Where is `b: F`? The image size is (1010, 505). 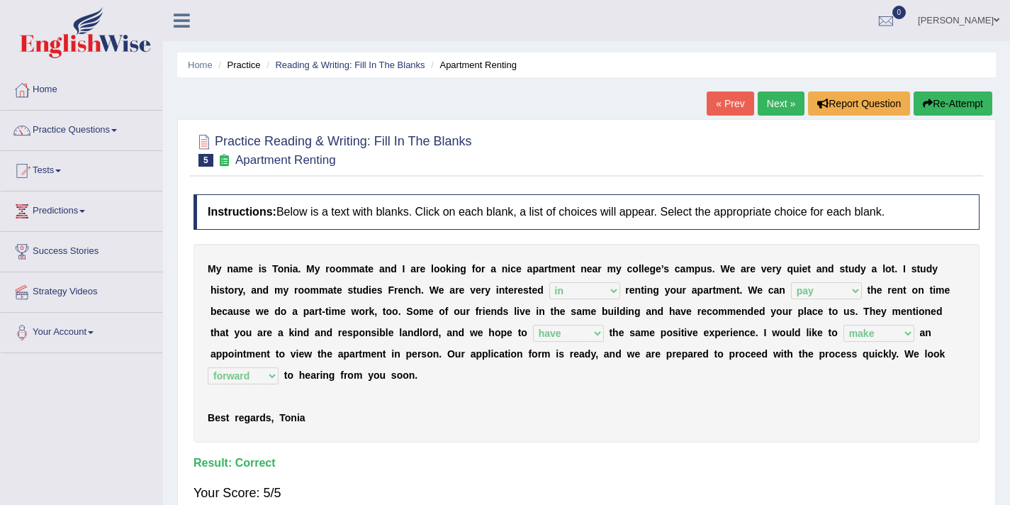
b: F is located at coordinates (390, 290).